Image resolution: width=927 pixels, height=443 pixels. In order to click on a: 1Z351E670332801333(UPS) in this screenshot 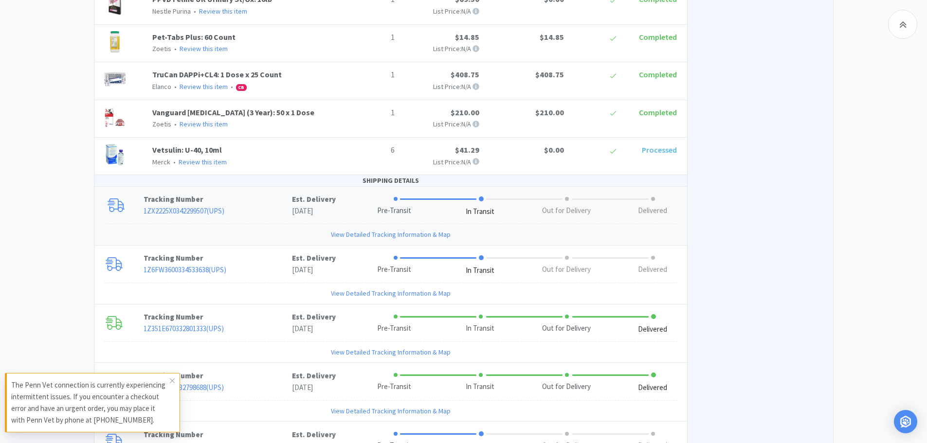, I will do `click(183, 328)`.